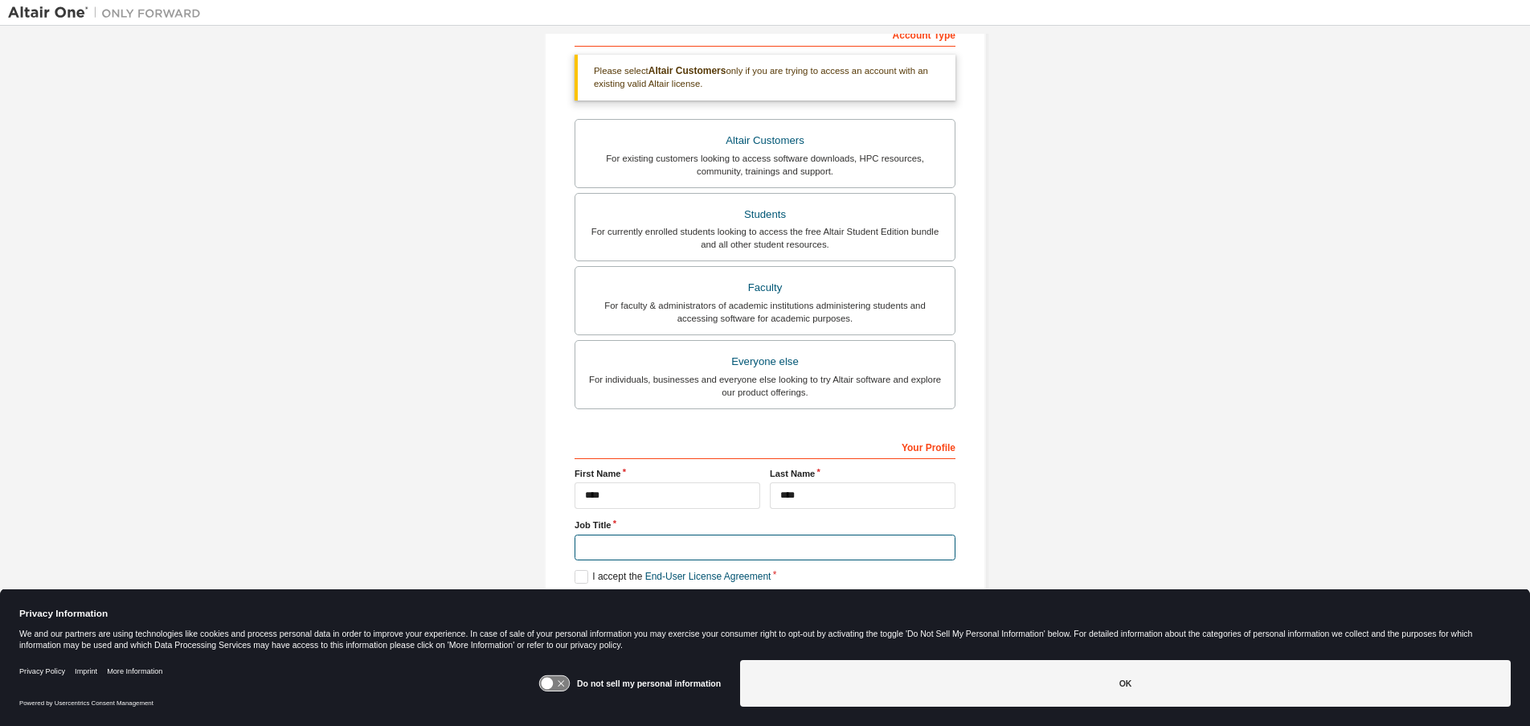 This screenshot has width=1530, height=726. Describe the element at coordinates (108, 13) in the screenshot. I see `img: Altair One` at that location.